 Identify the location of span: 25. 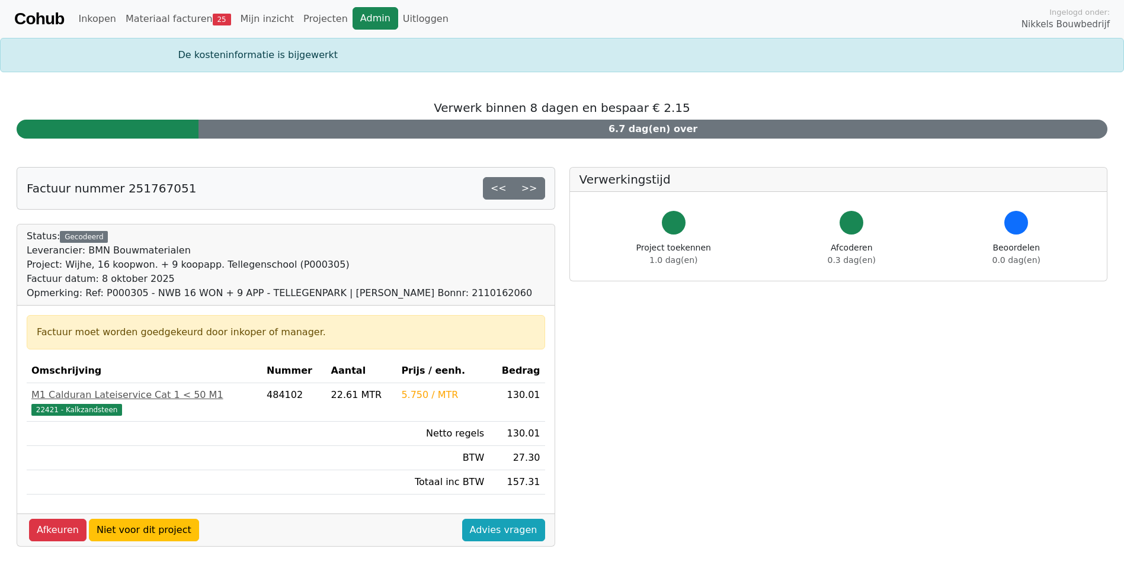
(222, 20).